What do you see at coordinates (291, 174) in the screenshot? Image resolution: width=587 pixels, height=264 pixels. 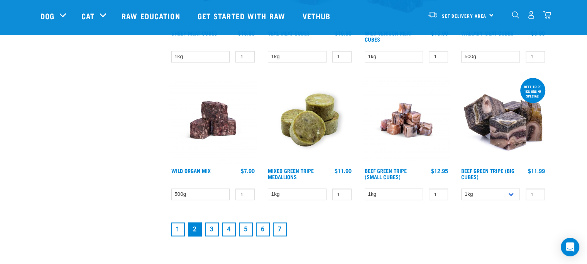 I see `a: Mixed Green Tripe Medallions` at bounding box center [291, 174].